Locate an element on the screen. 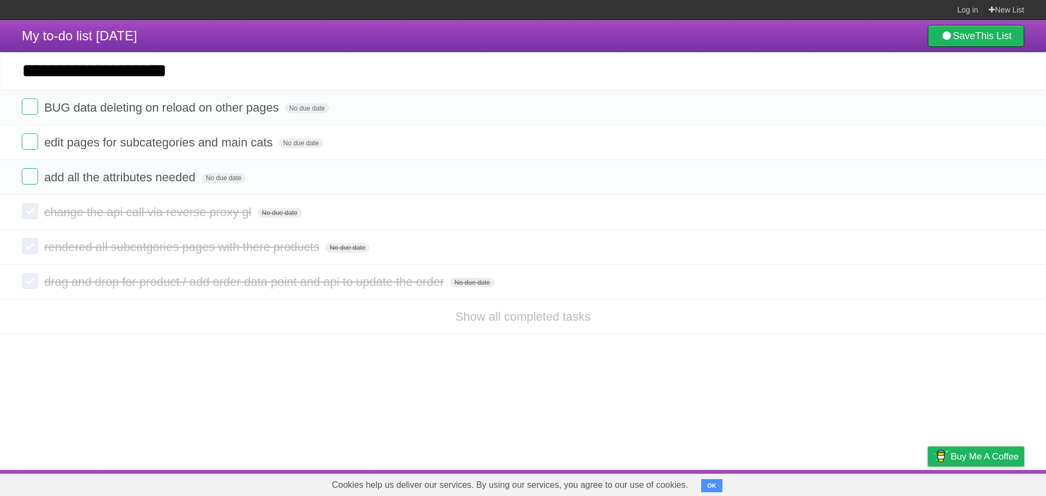  span: rendered all subcatgories pages with there products is located at coordinates (183, 247).